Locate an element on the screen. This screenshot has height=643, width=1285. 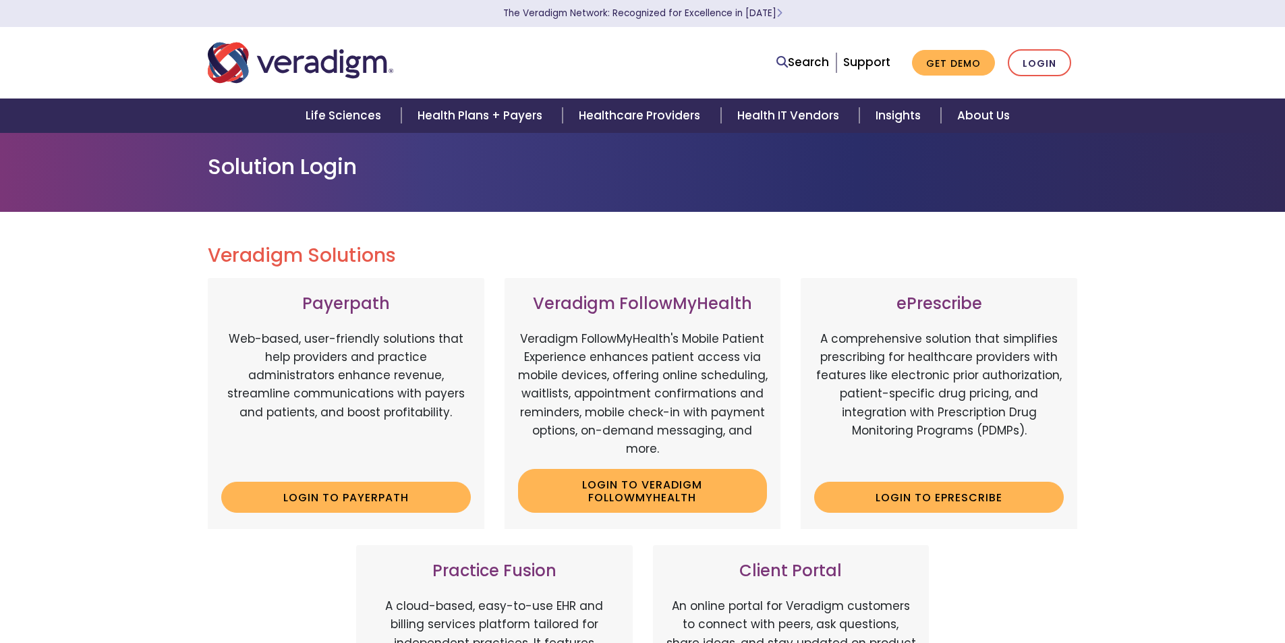
a: Support is located at coordinates (867, 62).